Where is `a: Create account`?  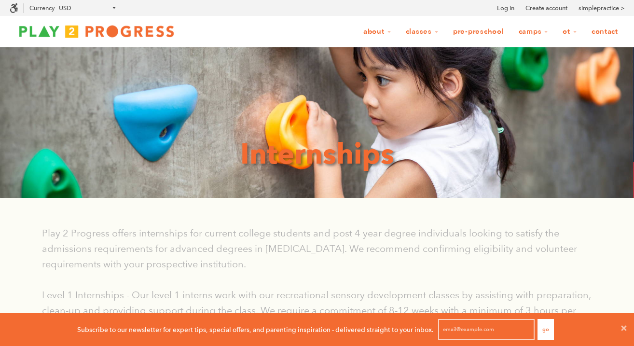 a: Create account is located at coordinates (547, 8).